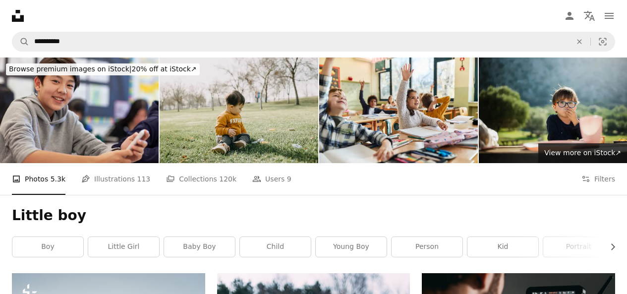  I want to click on form: Find visuals sitewide, so click(313, 42).